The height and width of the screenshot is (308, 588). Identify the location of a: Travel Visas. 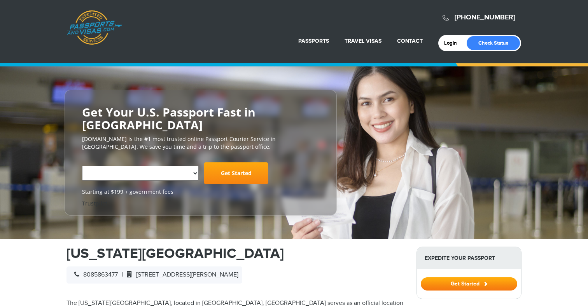
(363, 41).